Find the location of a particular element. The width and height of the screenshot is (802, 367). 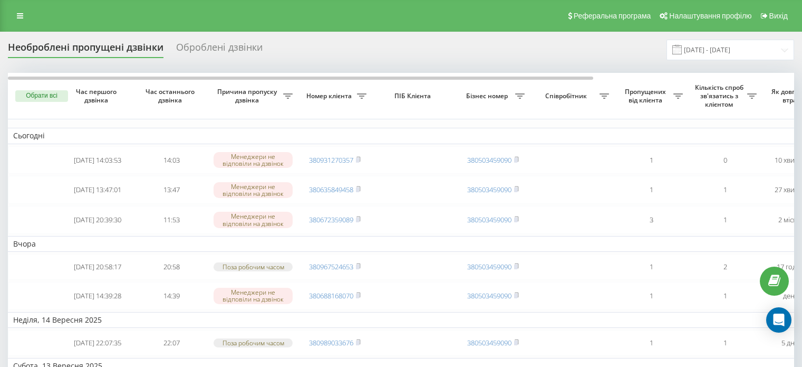

span: Час останнього дзвінка is located at coordinates (171, 95).